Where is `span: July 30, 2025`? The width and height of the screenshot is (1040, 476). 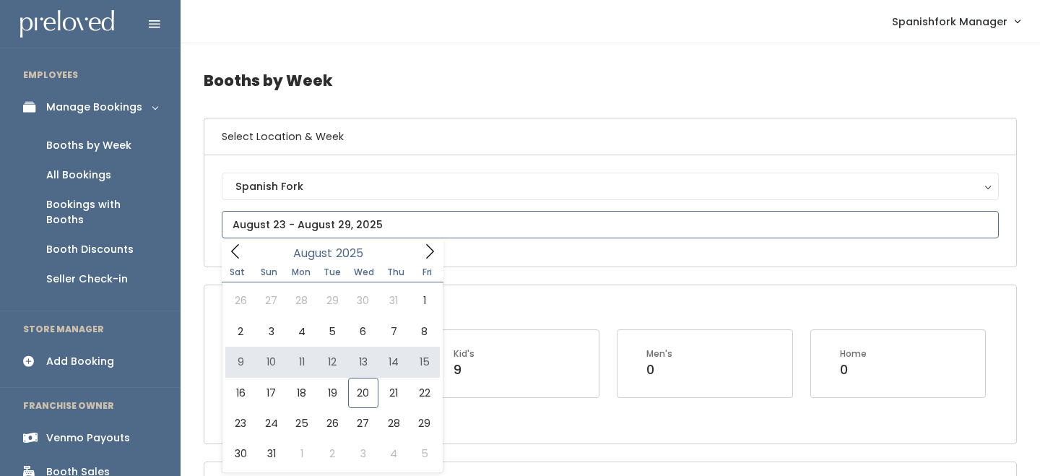 span: July 30, 2025 is located at coordinates (363, 300).